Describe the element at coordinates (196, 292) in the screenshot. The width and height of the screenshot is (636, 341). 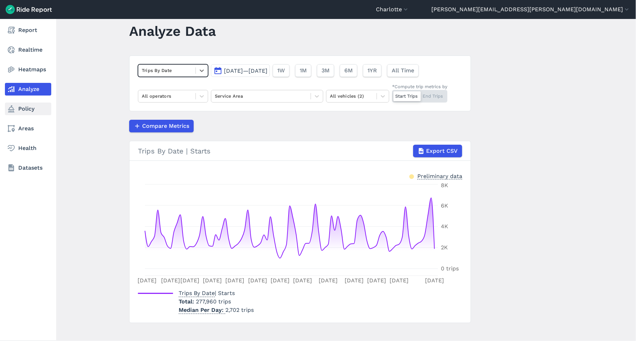
I see `span: Trips By Date` at that location.